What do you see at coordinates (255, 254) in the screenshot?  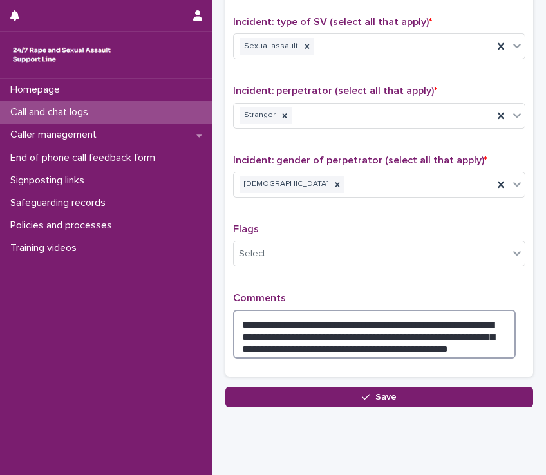 I see `div: Select...` at bounding box center [255, 254].